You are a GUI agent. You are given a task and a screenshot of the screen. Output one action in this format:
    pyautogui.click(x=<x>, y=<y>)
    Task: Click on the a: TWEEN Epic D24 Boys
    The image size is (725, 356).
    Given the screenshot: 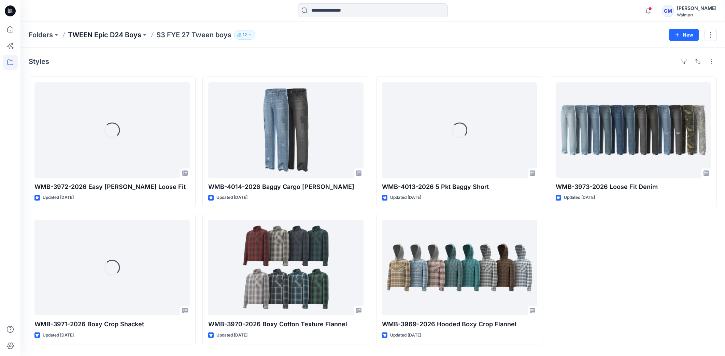 What is the action you would take?
    pyautogui.click(x=104, y=35)
    